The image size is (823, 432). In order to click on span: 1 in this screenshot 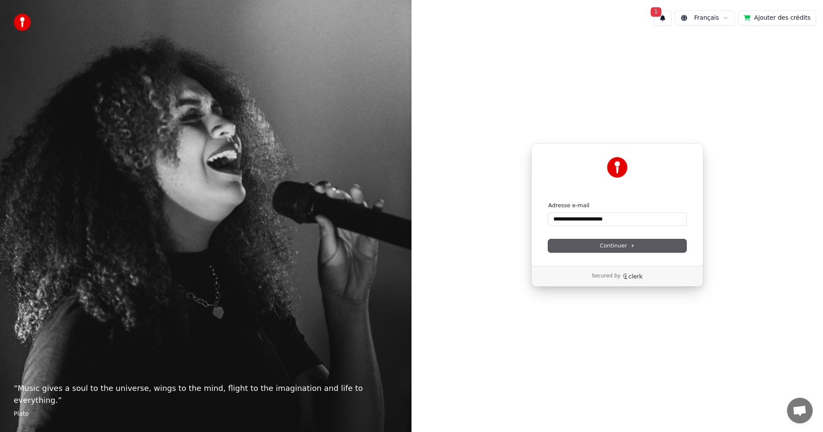, I will do `click(656, 12)`.